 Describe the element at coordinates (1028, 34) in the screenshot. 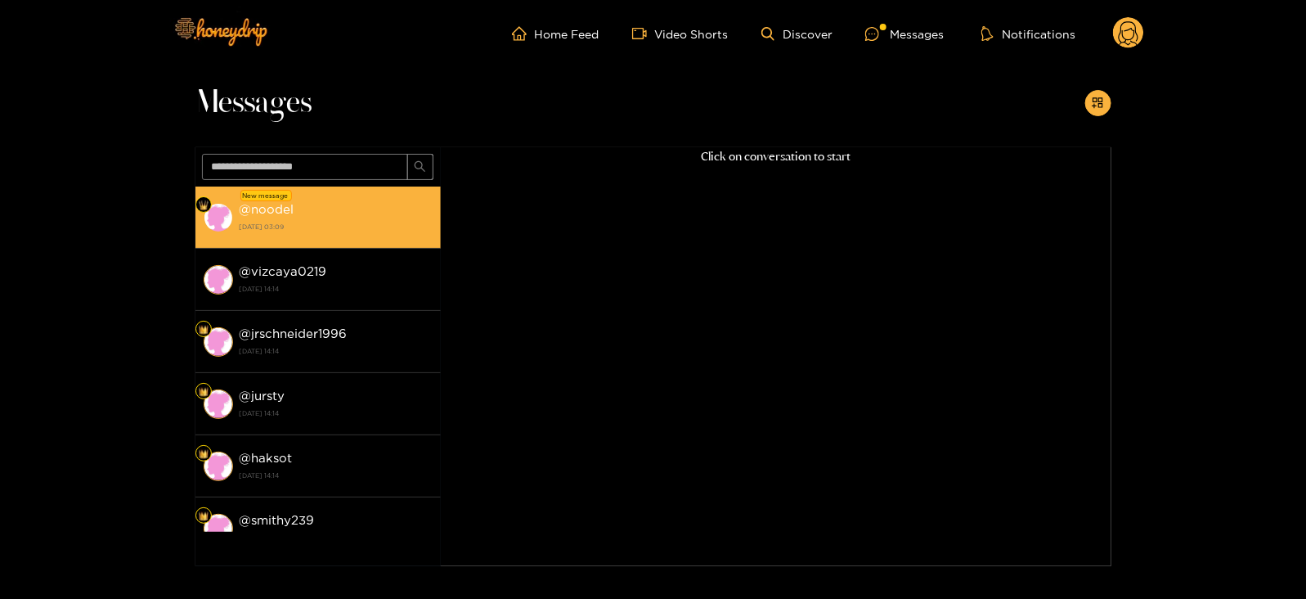

I see `button: Notifications` at that location.